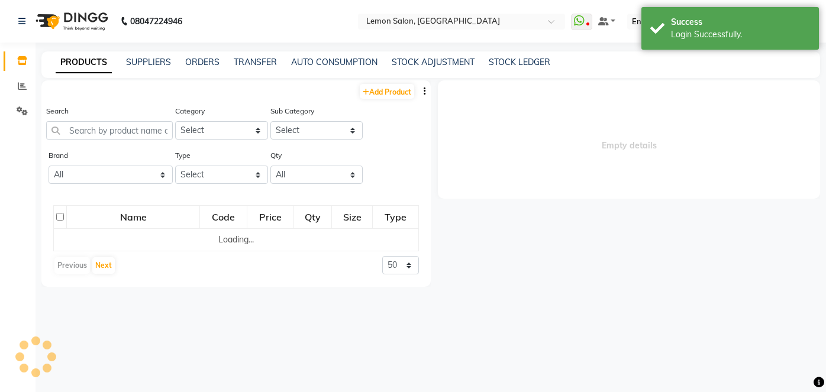 The image size is (826, 392). What do you see at coordinates (292, 111) in the screenshot?
I see `label: Sub Category` at bounding box center [292, 111].